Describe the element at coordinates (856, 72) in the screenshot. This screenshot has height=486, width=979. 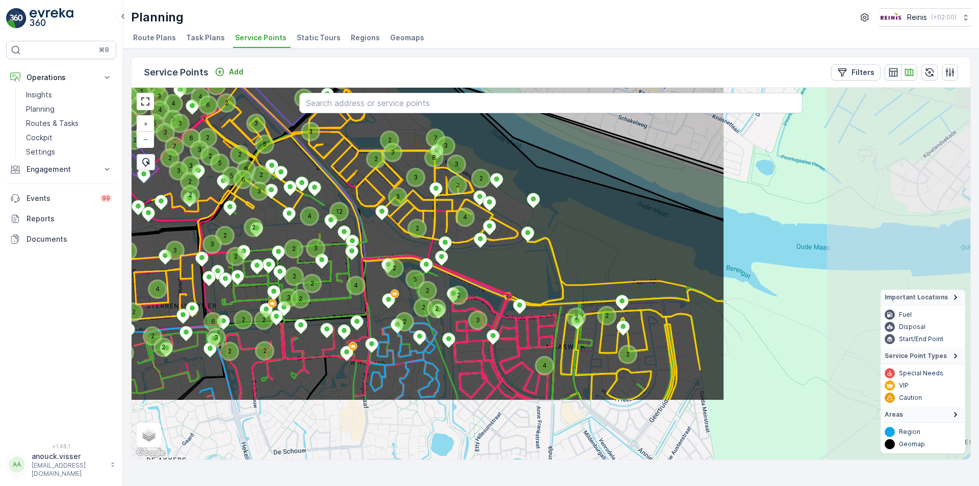
I see `button: Filters` at that location.